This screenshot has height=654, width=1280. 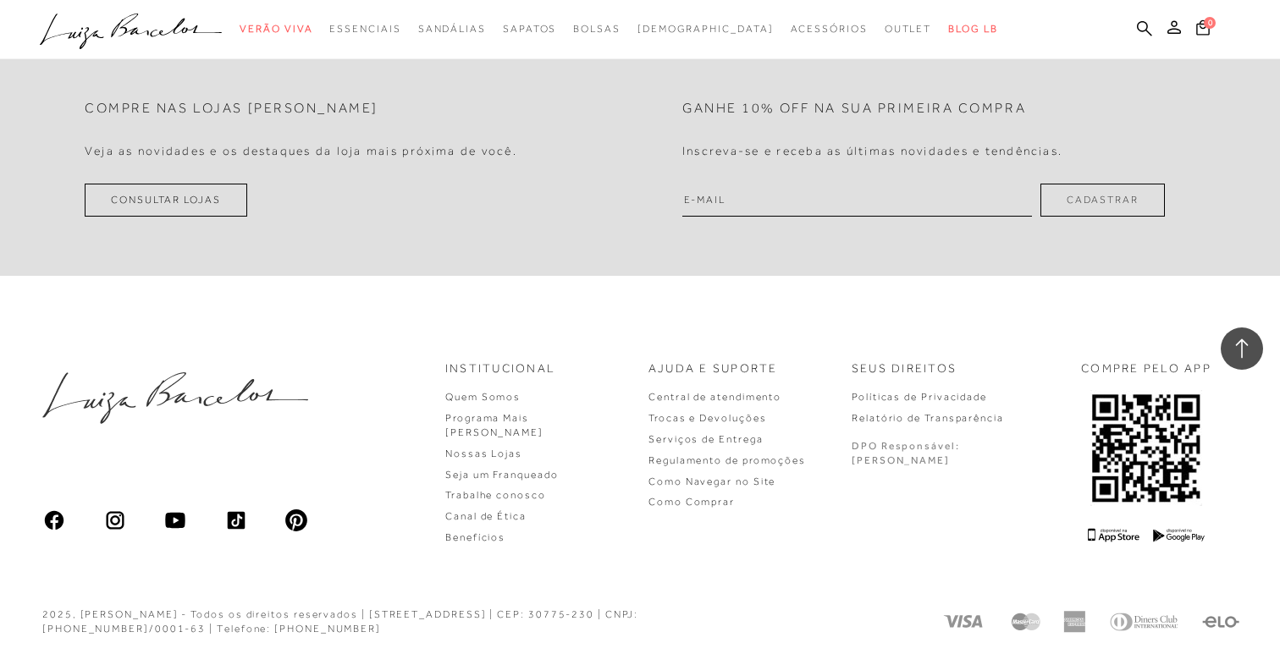 What do you see at coordinates (973, 29) in the screenshot?
I see `a: BLOG LB` at bounding box center [973, 29].